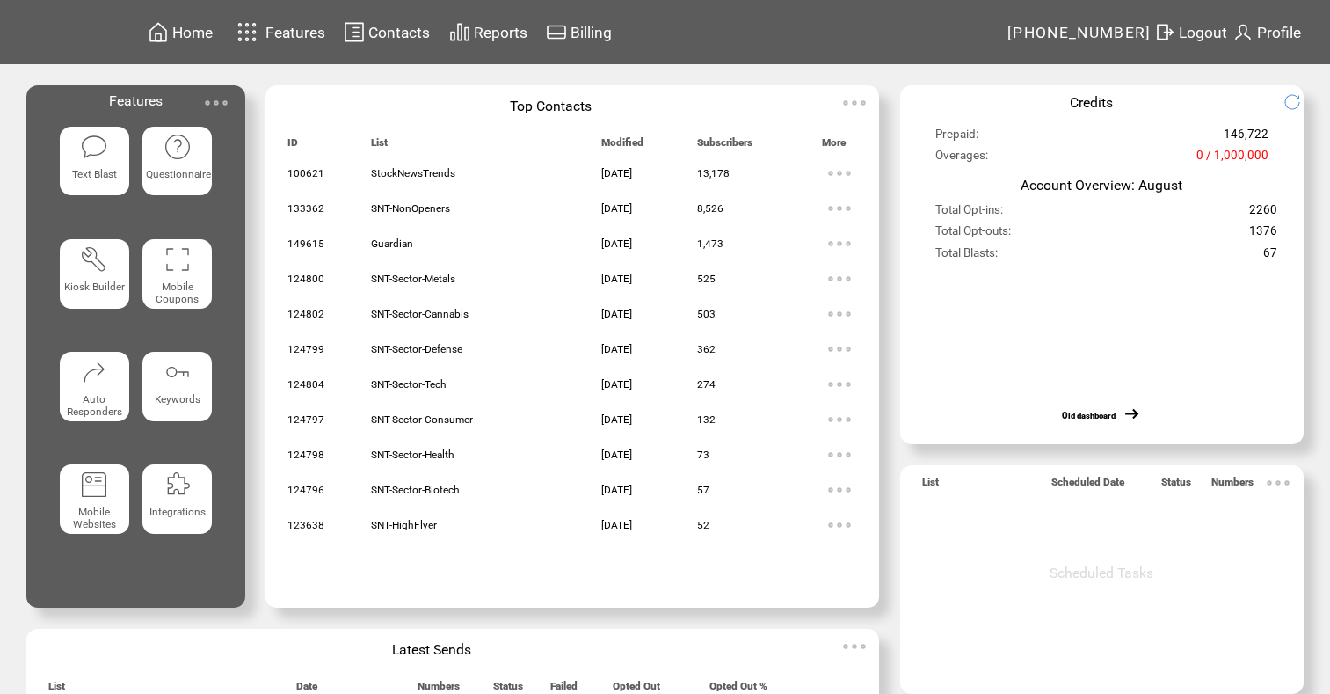 The width and height of the screenshot is (1330, 694). What do you see at coordinates (178, 512) in the screenshot?
I see `span: Integrations` at bounding box center [178, 512].